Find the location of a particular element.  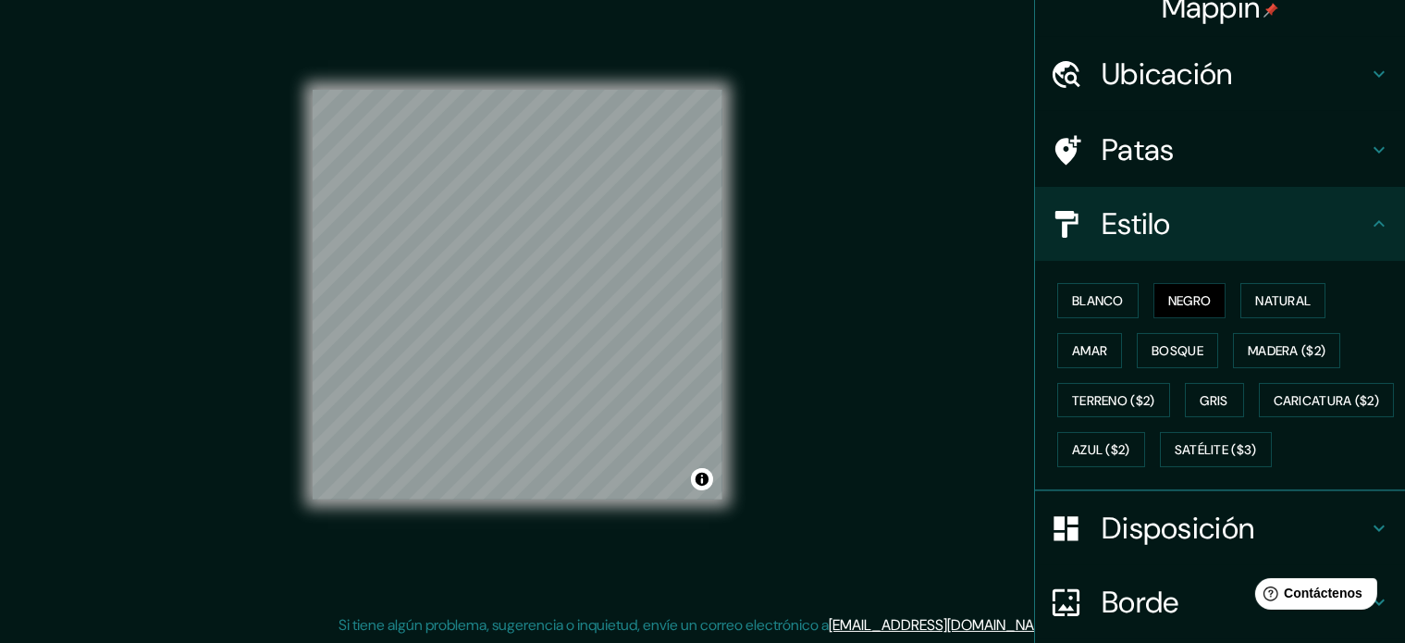

canvas: Mapa is located at coordinates (517, 294).